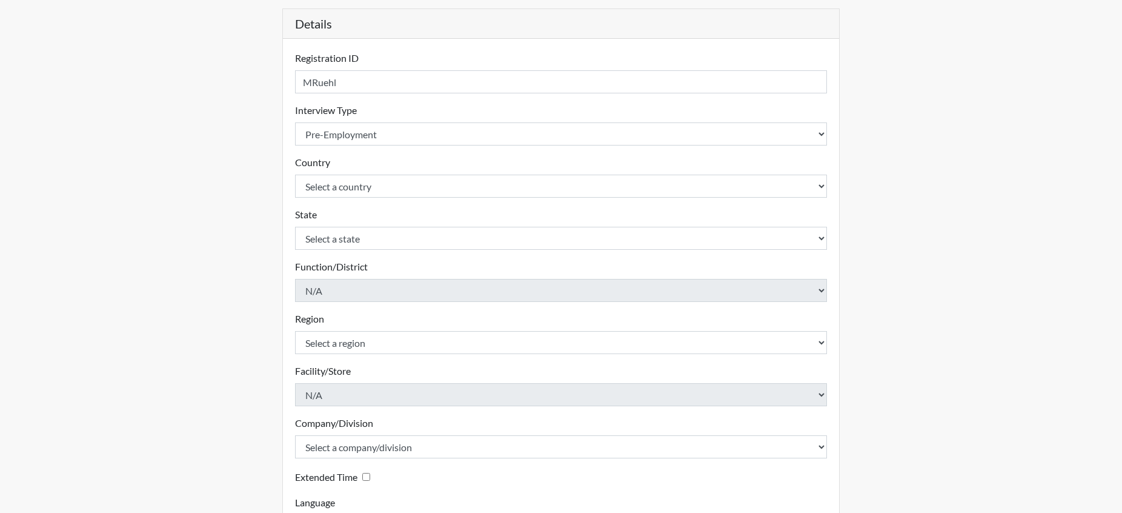 Image resolution: width=1122 pixels, height=513 pixels. I want to click on h5: Details, so click(561, 24).